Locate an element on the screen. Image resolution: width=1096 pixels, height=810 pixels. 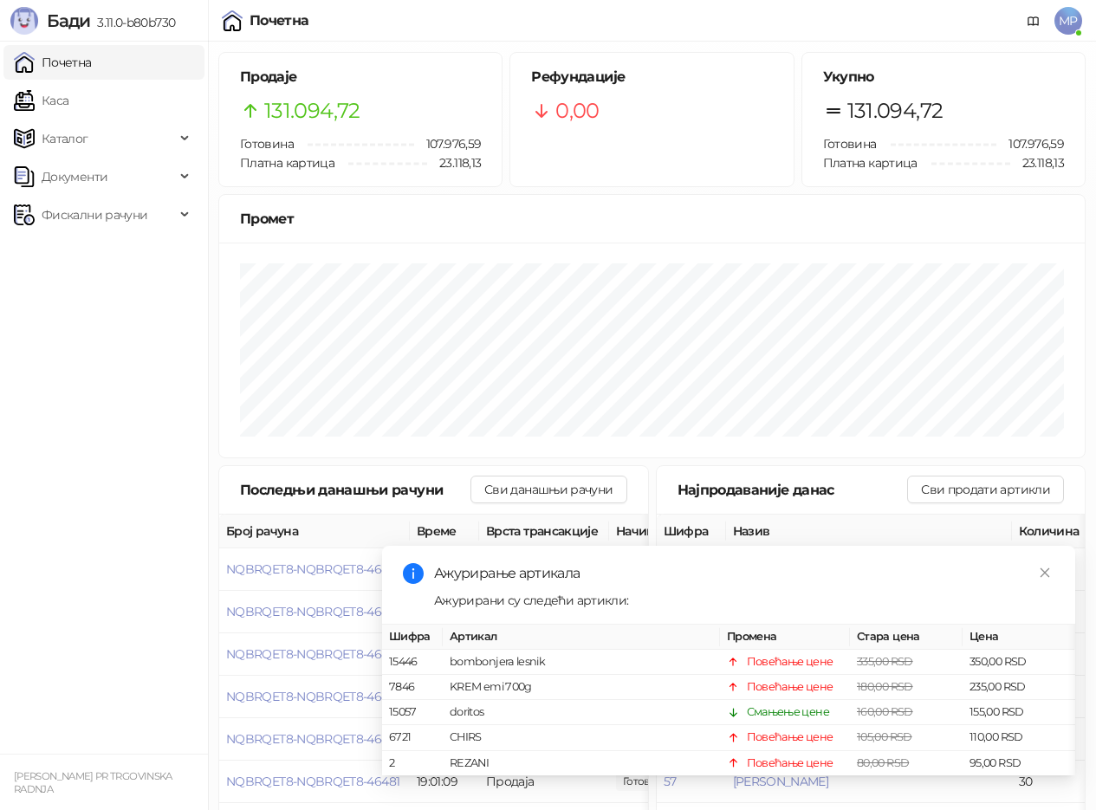
th: Артикал is located at coordinates (582, 637).